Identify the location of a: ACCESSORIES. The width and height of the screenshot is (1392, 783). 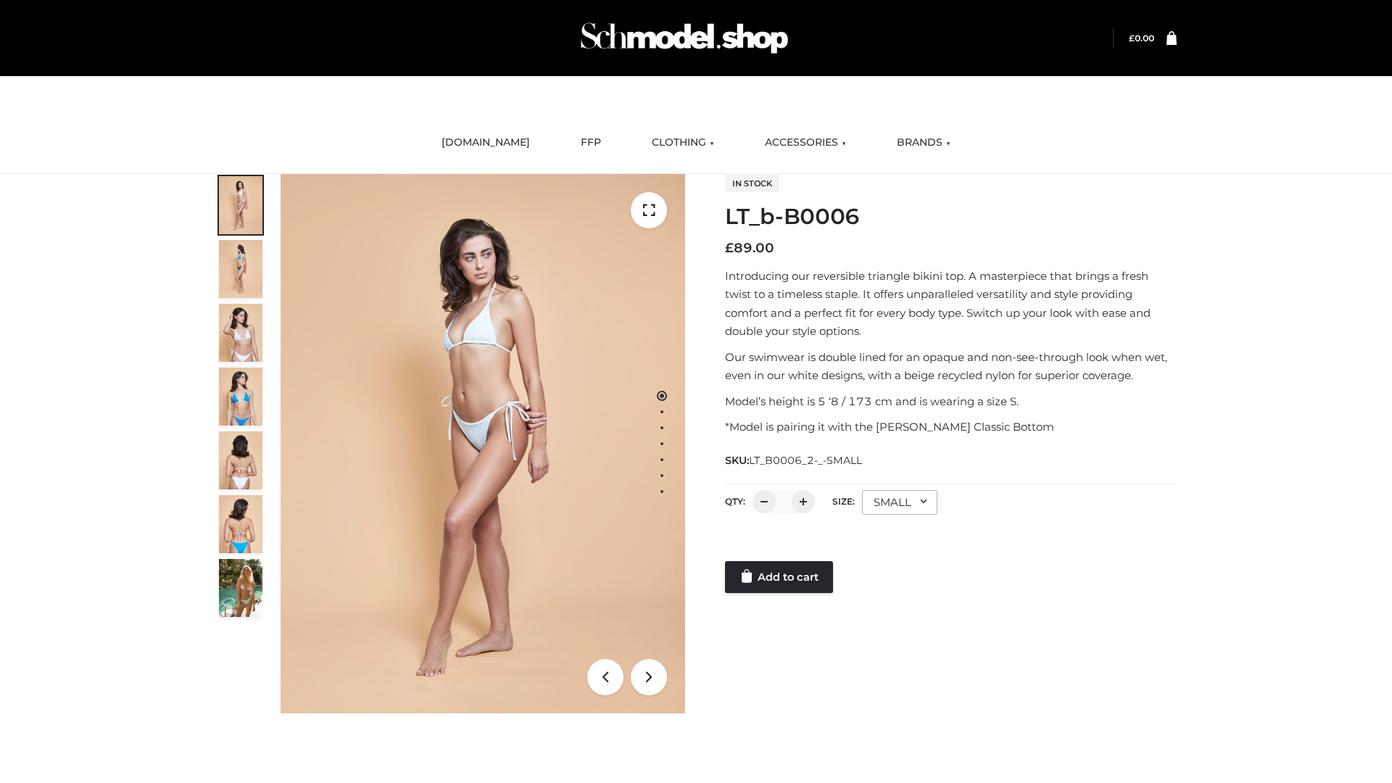
(806, 143).